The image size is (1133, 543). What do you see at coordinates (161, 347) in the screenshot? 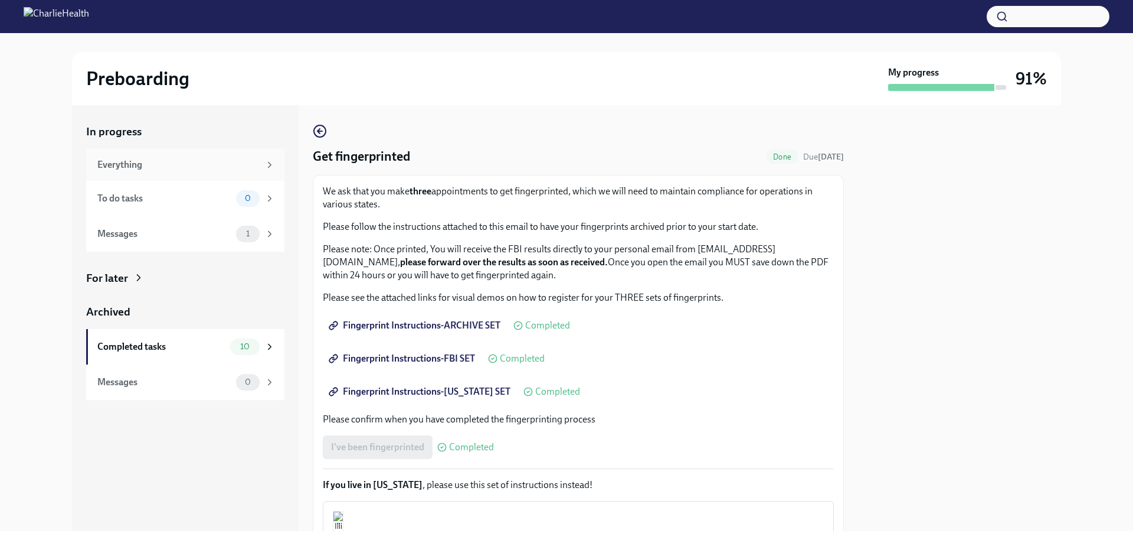
I see `div: Completed tasks` at bounding box center [161, 347].